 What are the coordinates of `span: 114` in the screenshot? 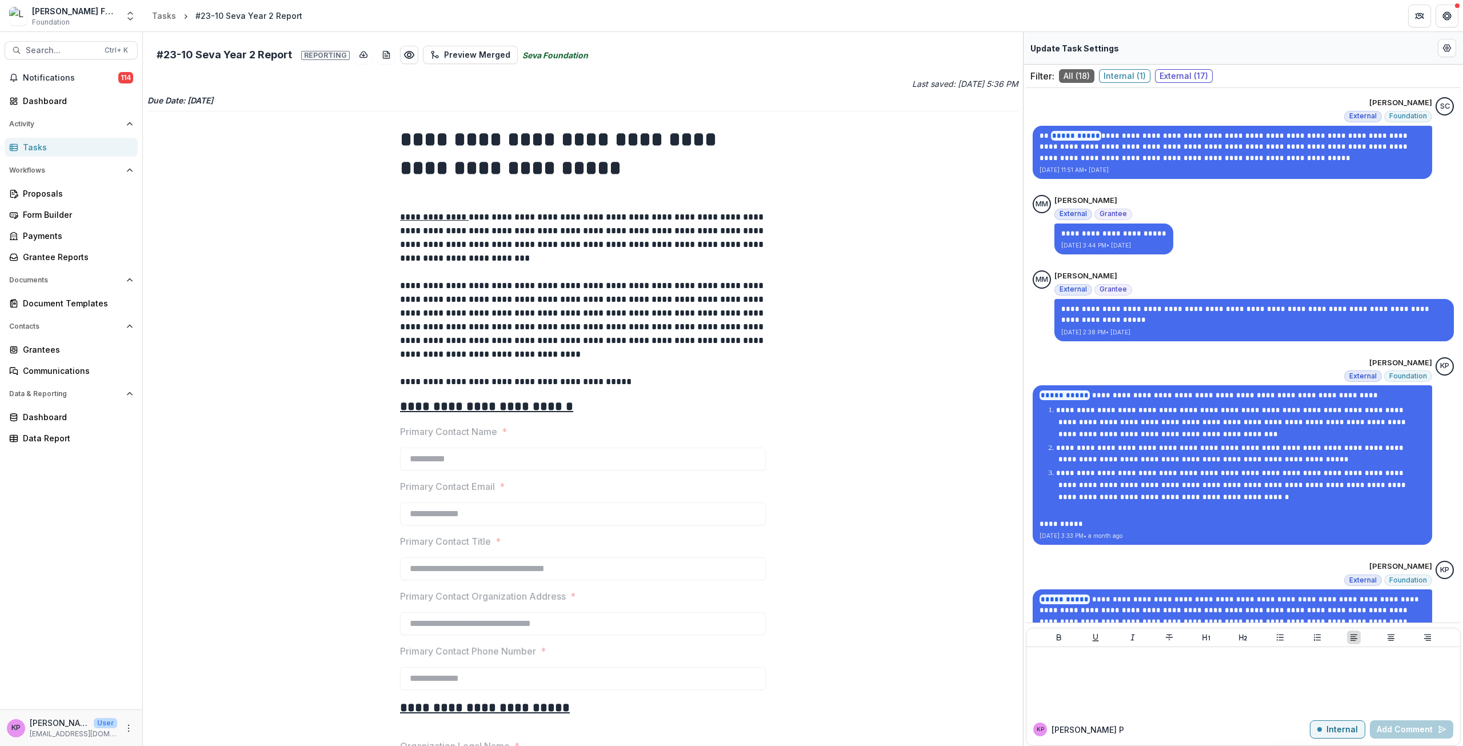 It's located at (126, 78).